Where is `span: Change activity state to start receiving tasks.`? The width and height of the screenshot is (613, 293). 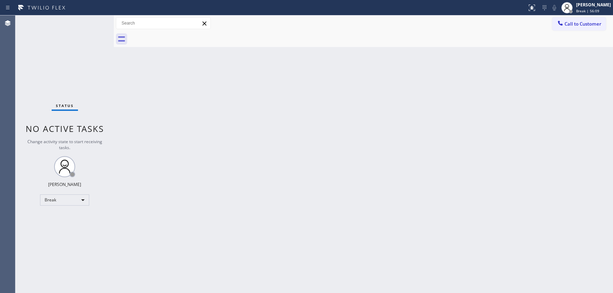
span: Change activity state to start receiving tasks. is located at coordinates (65, 145).